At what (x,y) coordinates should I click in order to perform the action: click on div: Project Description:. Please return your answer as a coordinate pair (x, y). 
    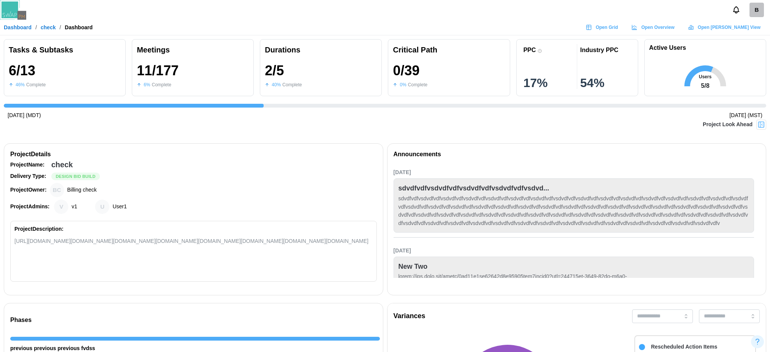
    Looking at the image, I should click on (39, 229).